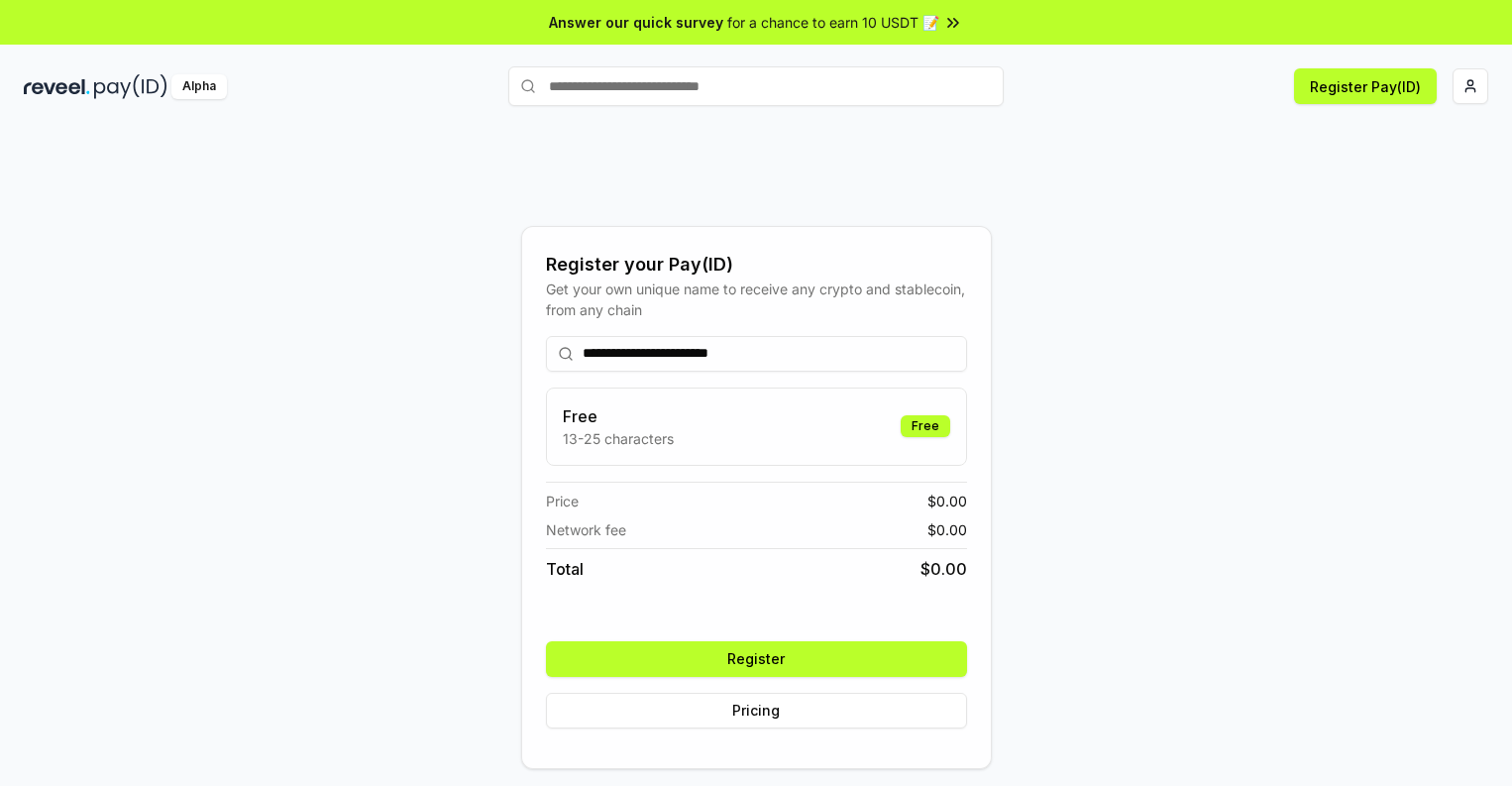 Image resolution: width=1512 pixels, height=786 pixels. I want to click on button: Register, so click(756, 659).